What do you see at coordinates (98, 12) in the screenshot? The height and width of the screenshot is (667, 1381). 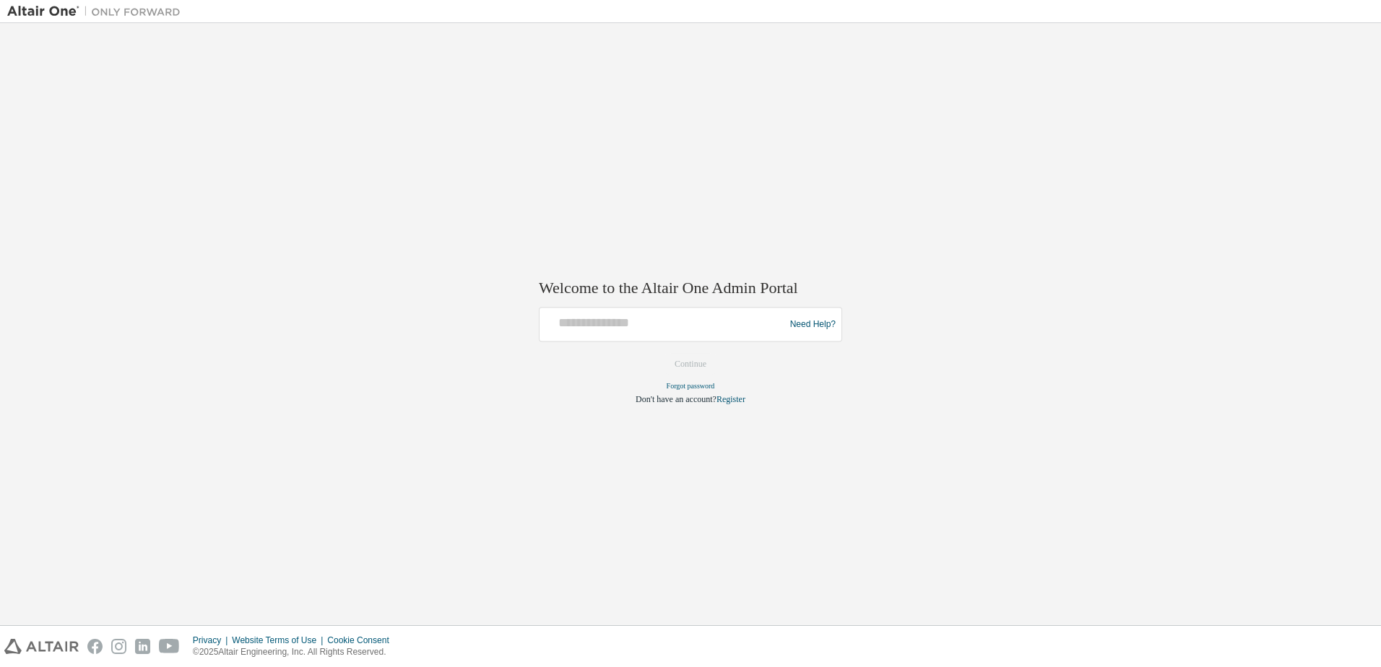 I see `img: Altair One` at bounding box center [98, 12].